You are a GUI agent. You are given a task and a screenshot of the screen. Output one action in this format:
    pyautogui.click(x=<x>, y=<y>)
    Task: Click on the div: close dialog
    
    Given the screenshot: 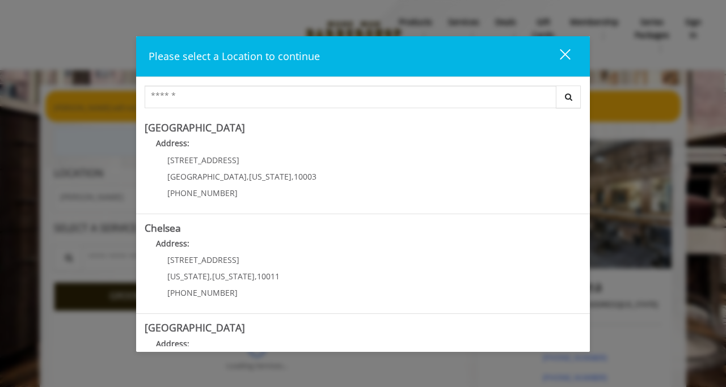 What is the action you would take?
    pyautogui.click(x=558, y=57)
    